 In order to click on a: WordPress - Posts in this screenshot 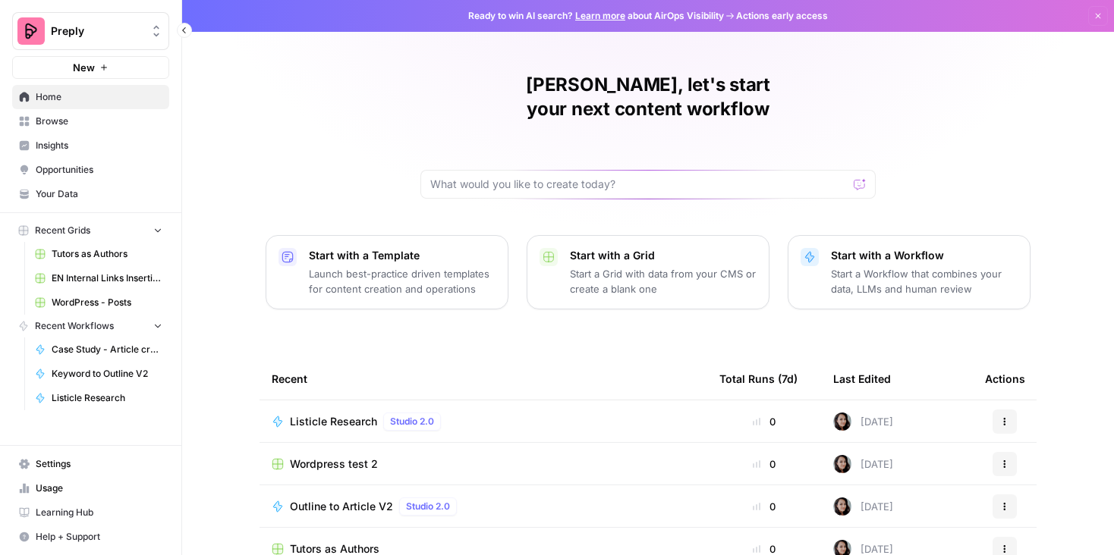, I will do `click(99, 303)`.